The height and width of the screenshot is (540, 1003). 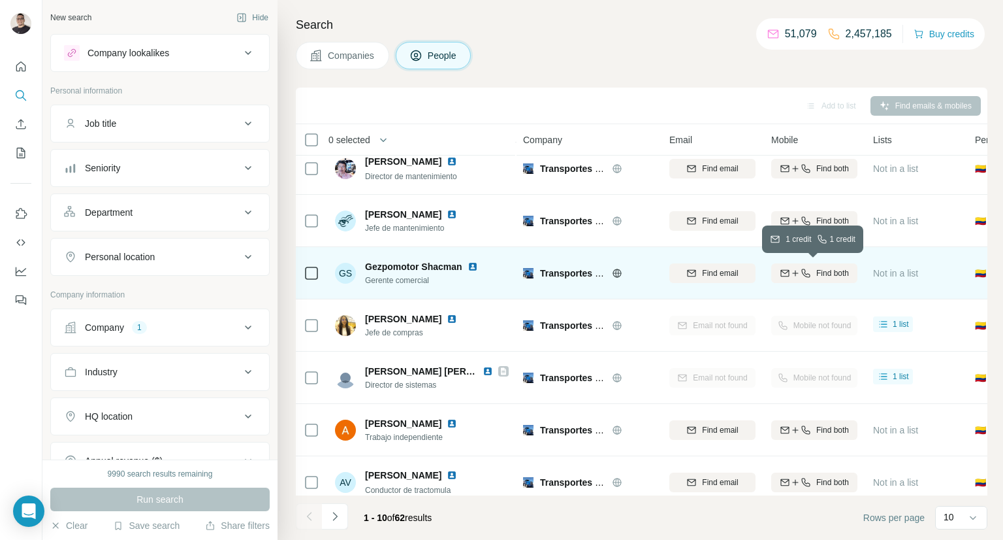 What do you see at coordinates (21, 95) in the screenshot?
I see `button: Search` at bounding box center [21, 95].